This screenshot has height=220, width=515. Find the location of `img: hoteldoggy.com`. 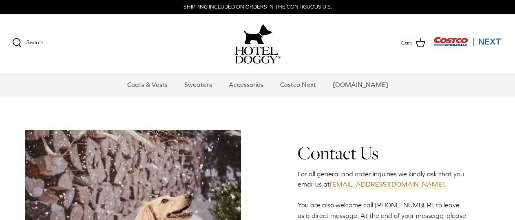

img: hoteldoggy.com is located at coordinates (258, 34).